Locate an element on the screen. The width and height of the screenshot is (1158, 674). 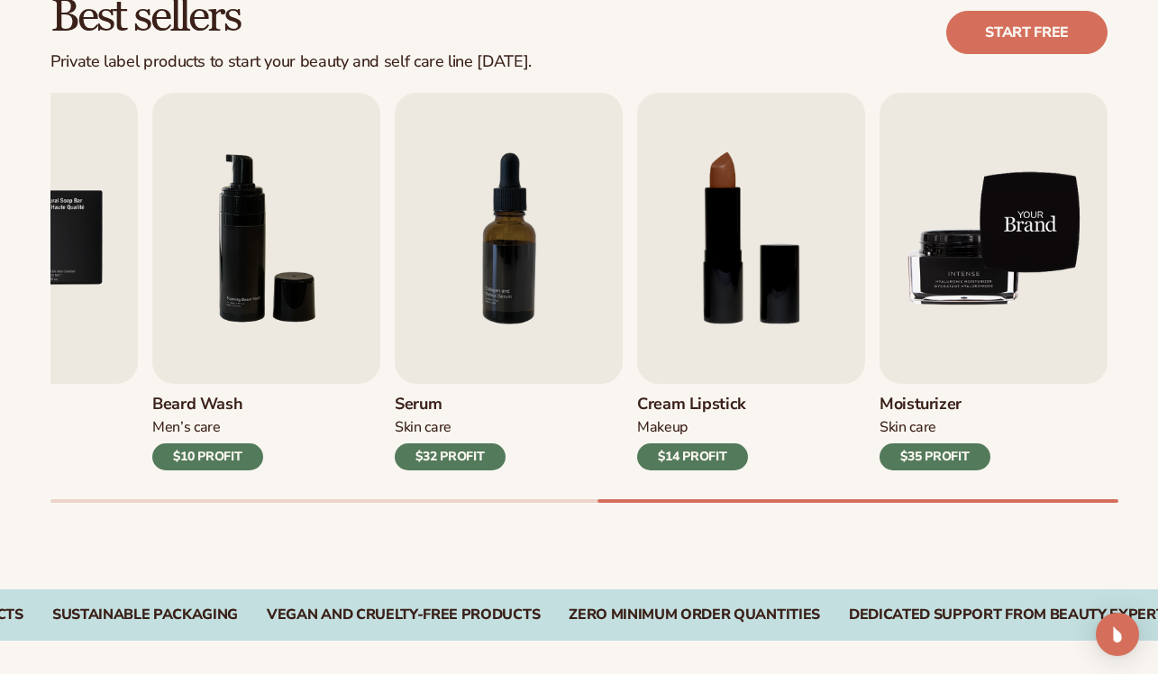
a: Start free is located at coordinates (1026, 32).